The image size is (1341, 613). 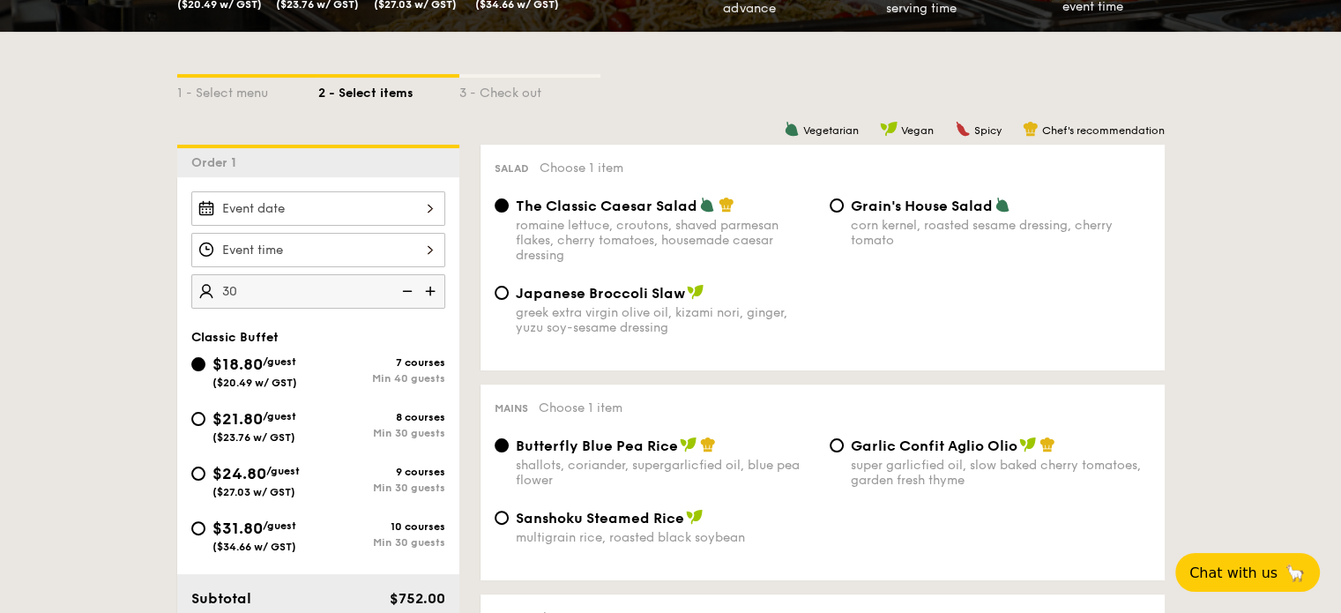 I want to click on span: Classic Buffet, so click(x=235, y=337).